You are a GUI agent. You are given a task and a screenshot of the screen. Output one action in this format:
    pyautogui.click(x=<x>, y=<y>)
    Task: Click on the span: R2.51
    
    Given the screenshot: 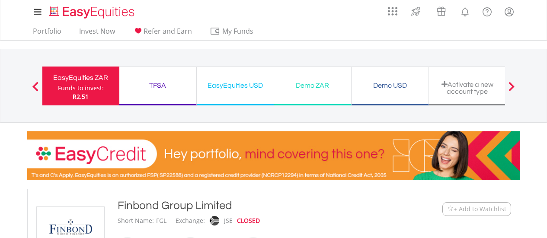 What is the action you would take?
    pyautogui.click(x=80, y=96)
    